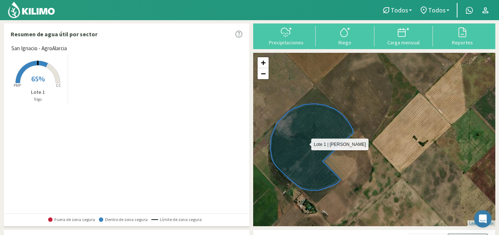  I want to click on p: Trigo, so click(37, 100).